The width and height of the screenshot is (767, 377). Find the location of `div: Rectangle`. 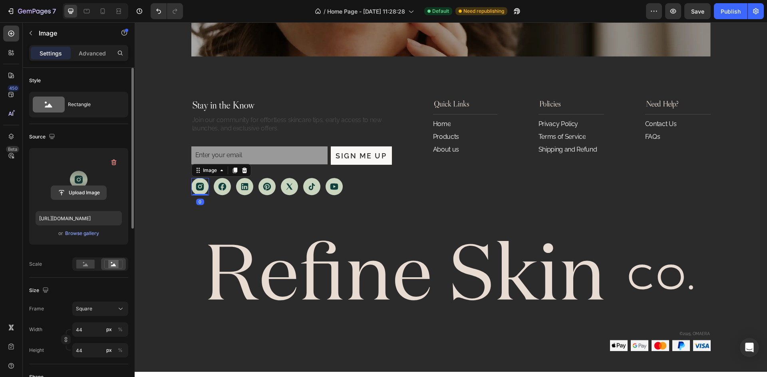

div: Rectangle is located at coordinates (92, 105).